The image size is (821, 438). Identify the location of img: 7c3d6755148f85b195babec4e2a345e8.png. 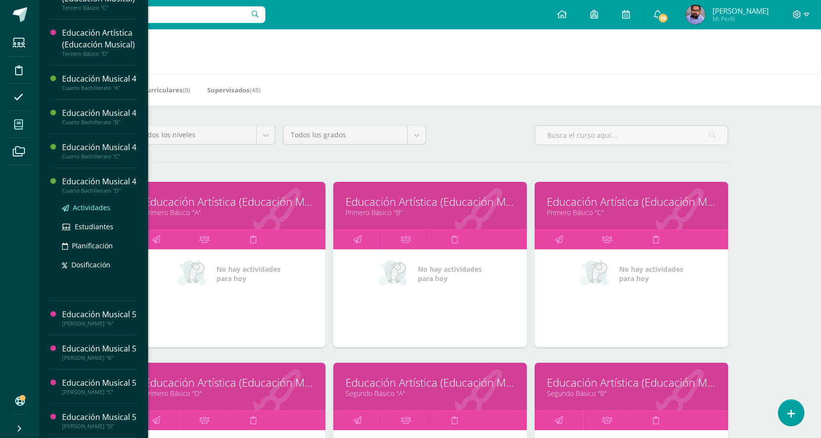
(696, 15).